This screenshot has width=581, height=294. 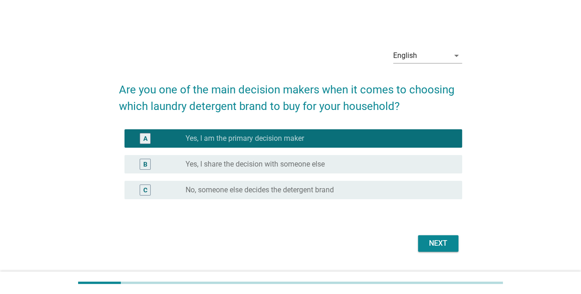 What do you see at coordinates (438, 243) in the screenshot?
I see `button: Next` at bounding box center [438, 243].